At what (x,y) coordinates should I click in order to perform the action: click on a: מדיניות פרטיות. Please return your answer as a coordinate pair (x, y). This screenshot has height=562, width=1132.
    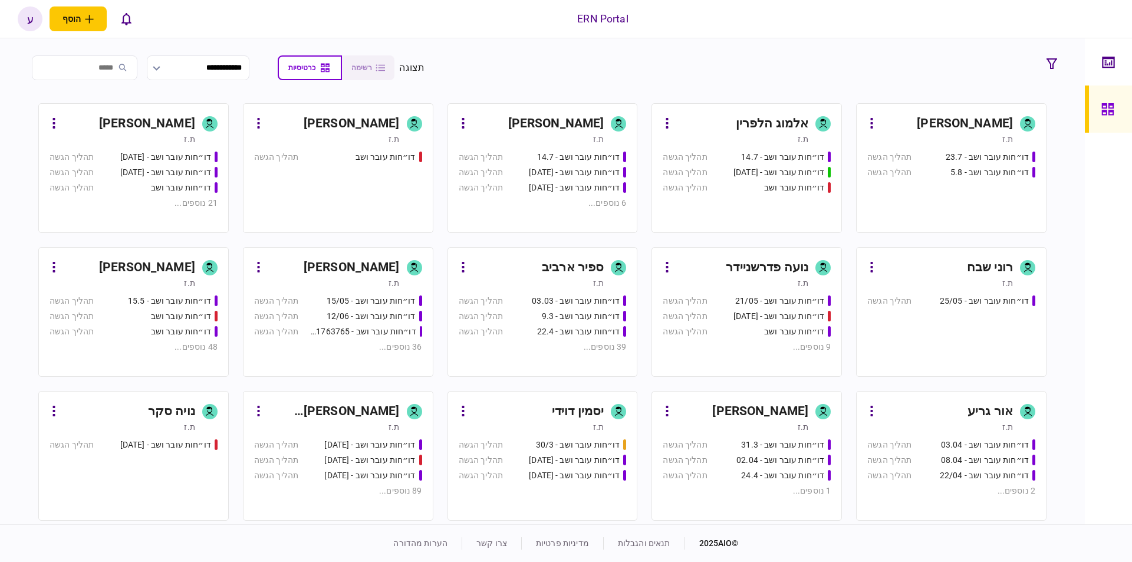
    Looking at the image, I should click on (563, 543).